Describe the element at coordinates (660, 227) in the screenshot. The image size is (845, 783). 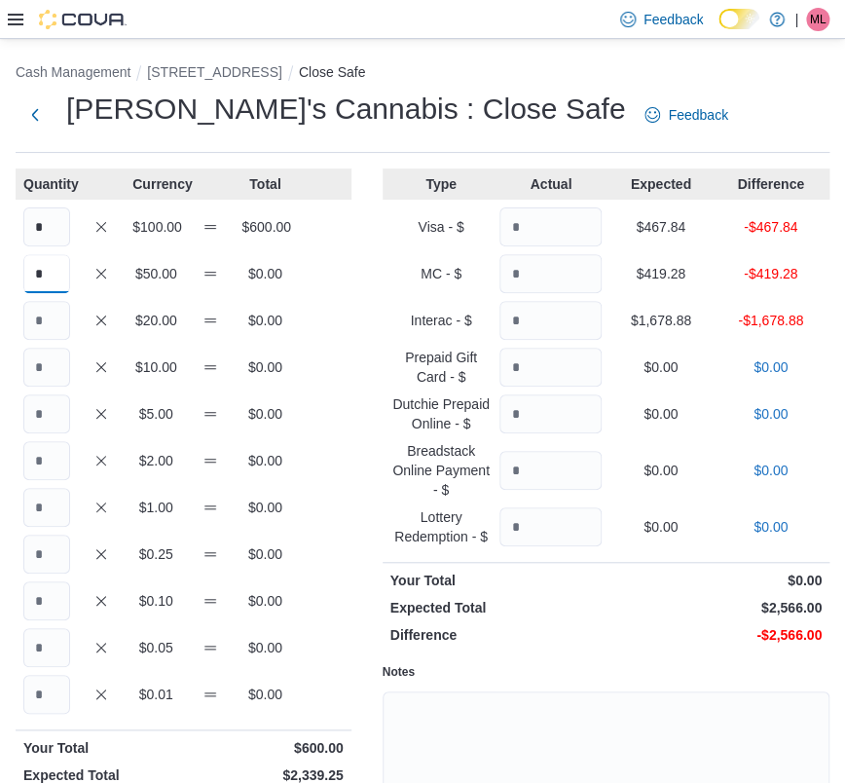
I see `p: $467.84` at that location.